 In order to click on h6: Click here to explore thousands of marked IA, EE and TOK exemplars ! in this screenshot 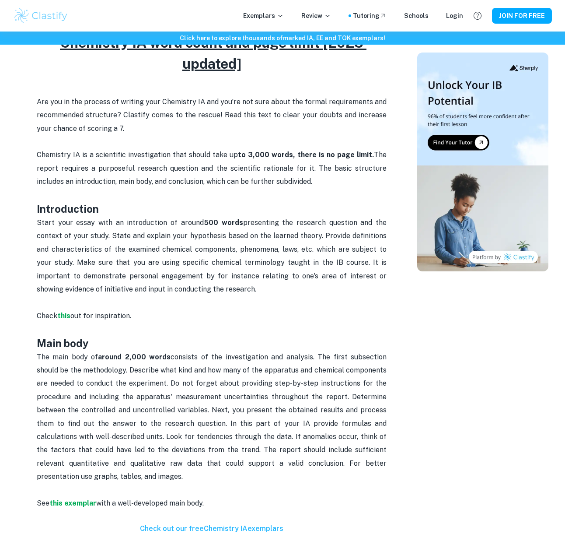, I will do `click(283, 38)`.